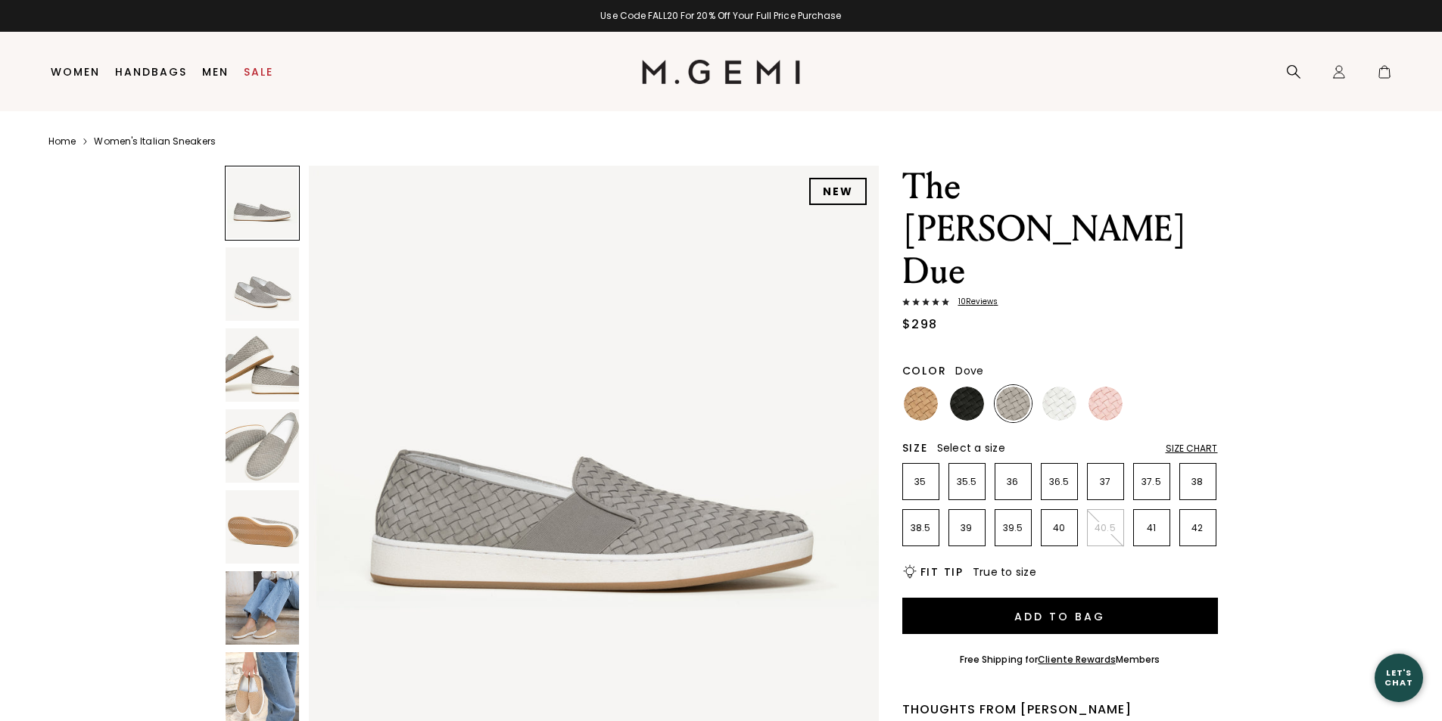 This screenshot has width=1442, height=721. Describe the element at coordinates (920, 528) in the screenshot. I see `p: 38.5` at that location.